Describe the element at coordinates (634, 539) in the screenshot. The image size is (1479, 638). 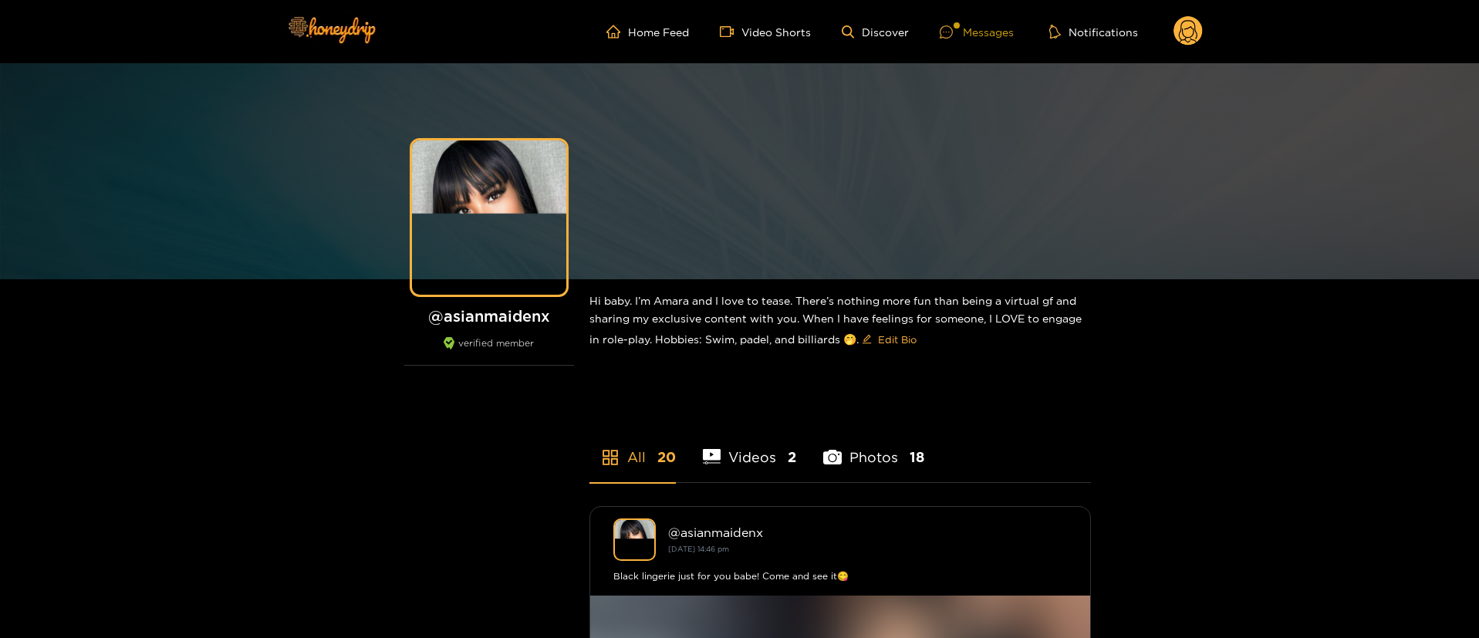
I see `img: asianmaidenx` at that location.